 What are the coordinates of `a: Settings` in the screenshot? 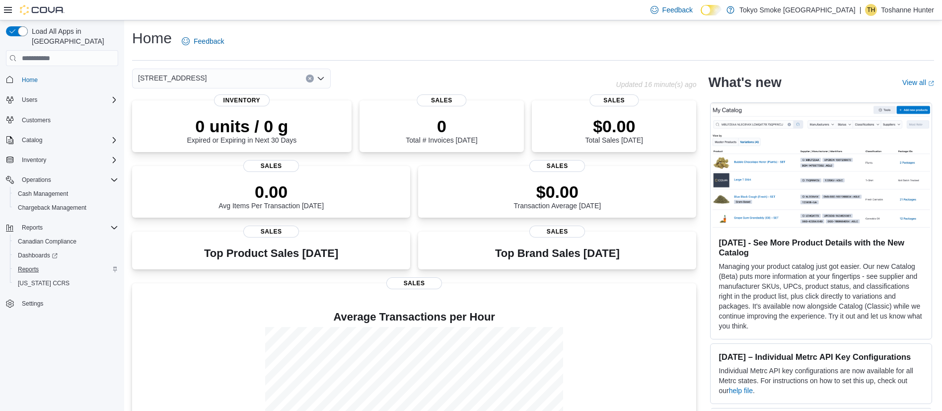 It's located at (32, 304).